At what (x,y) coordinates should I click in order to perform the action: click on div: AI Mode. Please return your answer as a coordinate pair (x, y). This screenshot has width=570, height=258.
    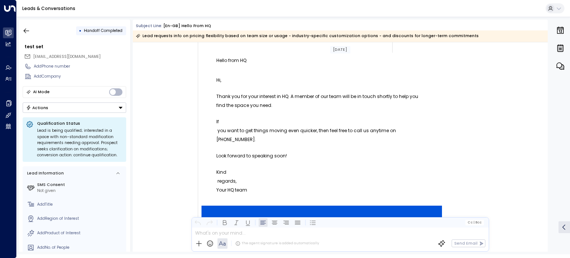
    Looking at the image, I should click on (41, 92).